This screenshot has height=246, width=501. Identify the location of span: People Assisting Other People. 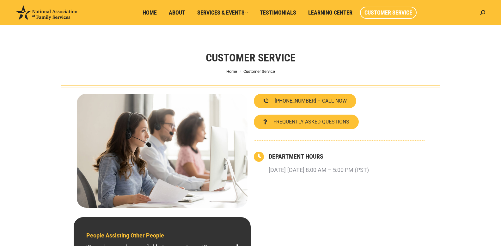
(125, 235).